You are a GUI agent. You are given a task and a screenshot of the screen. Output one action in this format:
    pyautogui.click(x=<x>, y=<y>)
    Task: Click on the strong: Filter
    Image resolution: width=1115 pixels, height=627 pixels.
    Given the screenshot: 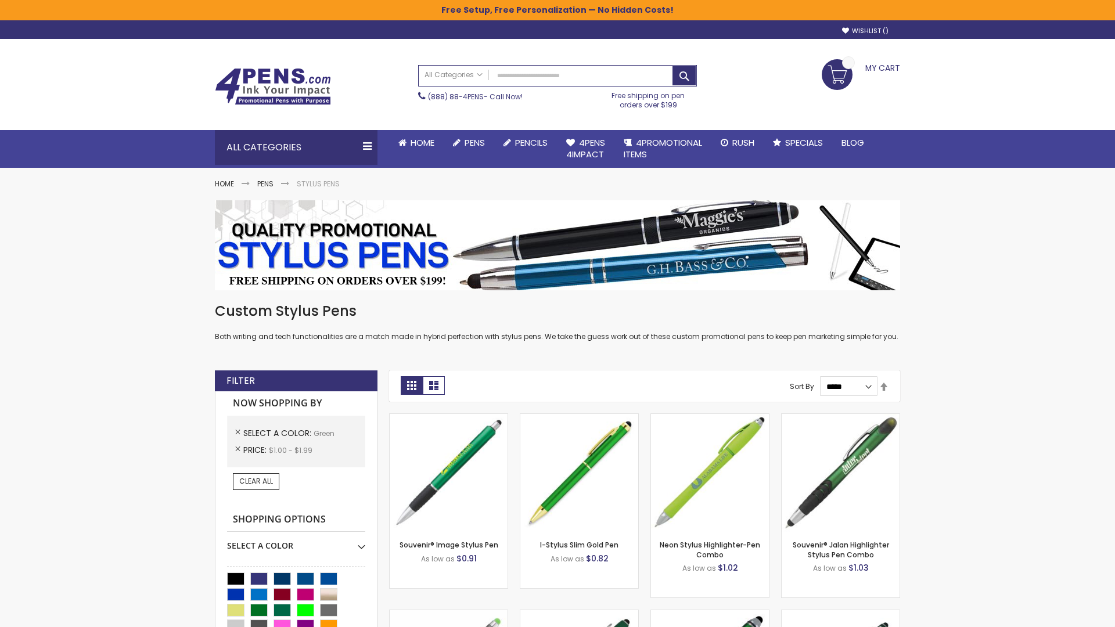 What is the action you would take?
    pyautogui.click(x=240, y=381)
    